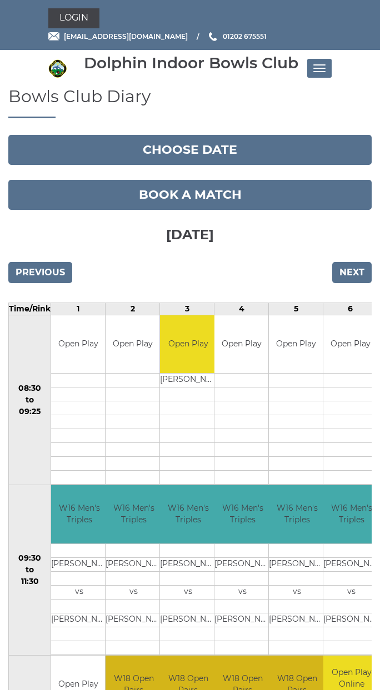 The height and width of the screenshot is (690, 380). I want to click on a: Book a match, so click(190, 195).